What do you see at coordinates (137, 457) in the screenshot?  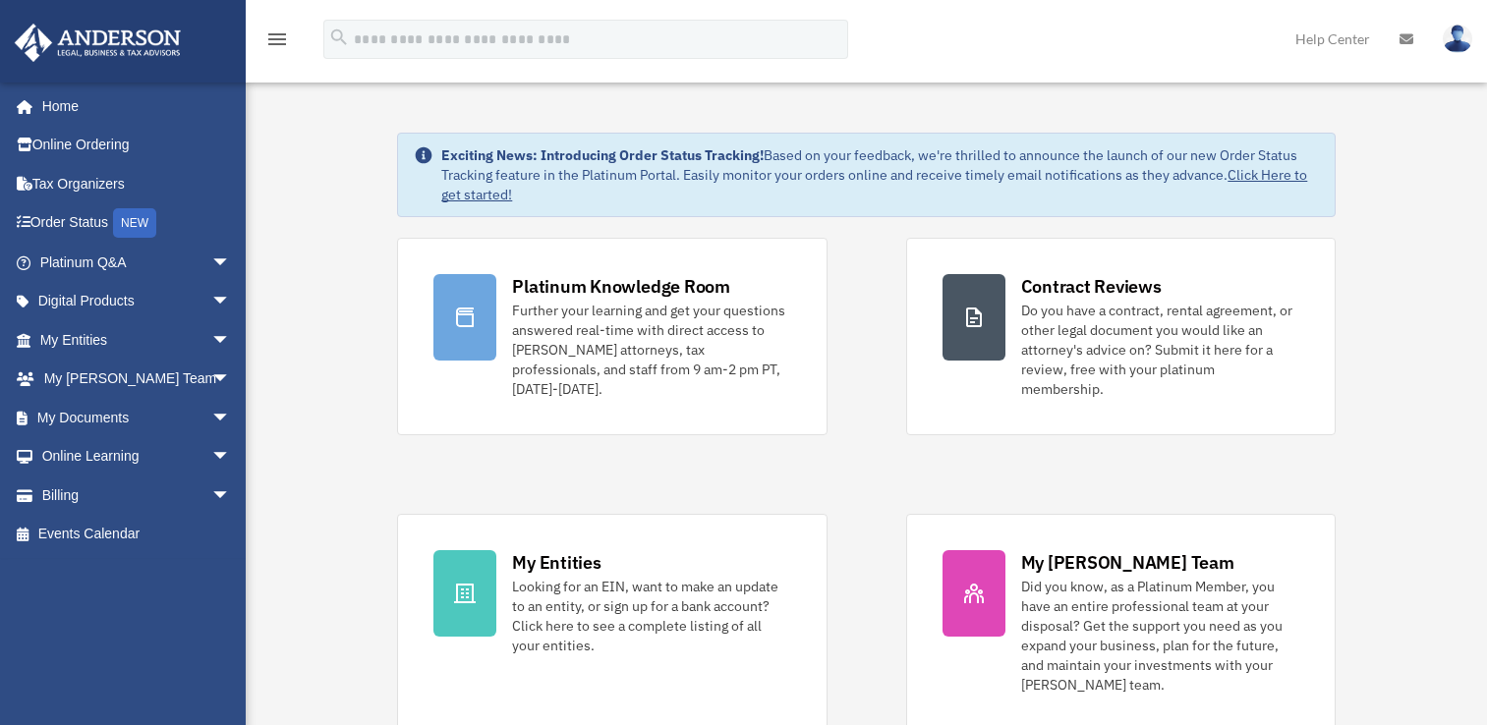 I see `a: Online Learningarrow_drop_down` at bounding box center [137, 457].